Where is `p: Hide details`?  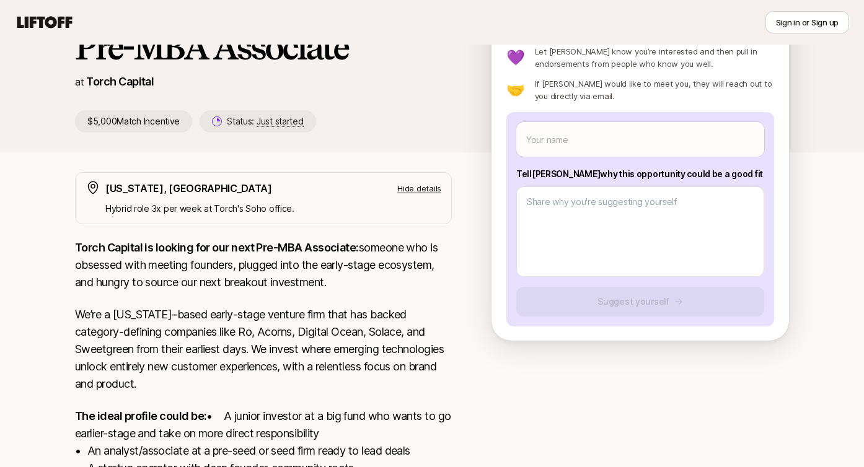 p: Hide details is located at coordinates (419, 188).